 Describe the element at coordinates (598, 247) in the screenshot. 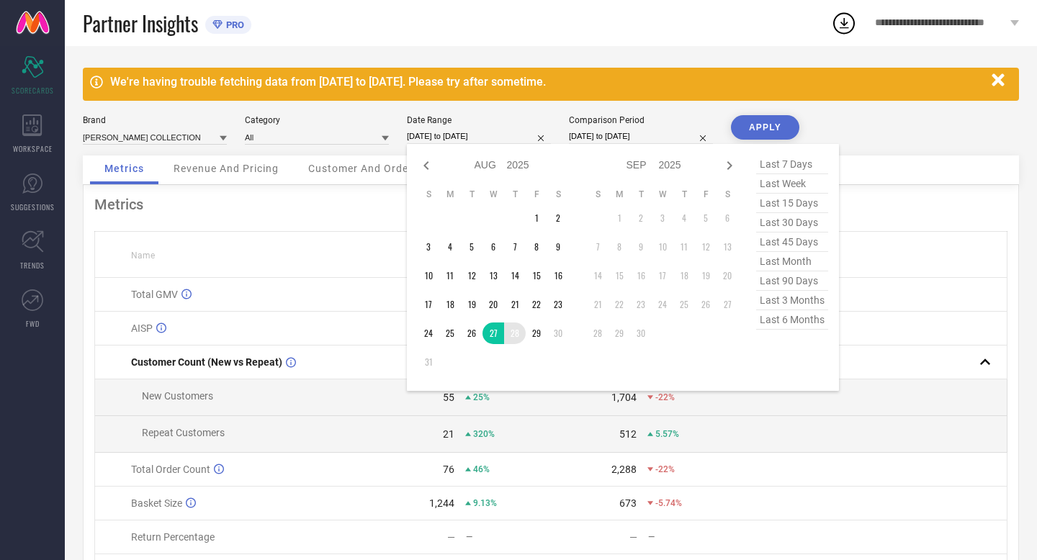

I see `td: Sun Sep 07 2025` at that location.